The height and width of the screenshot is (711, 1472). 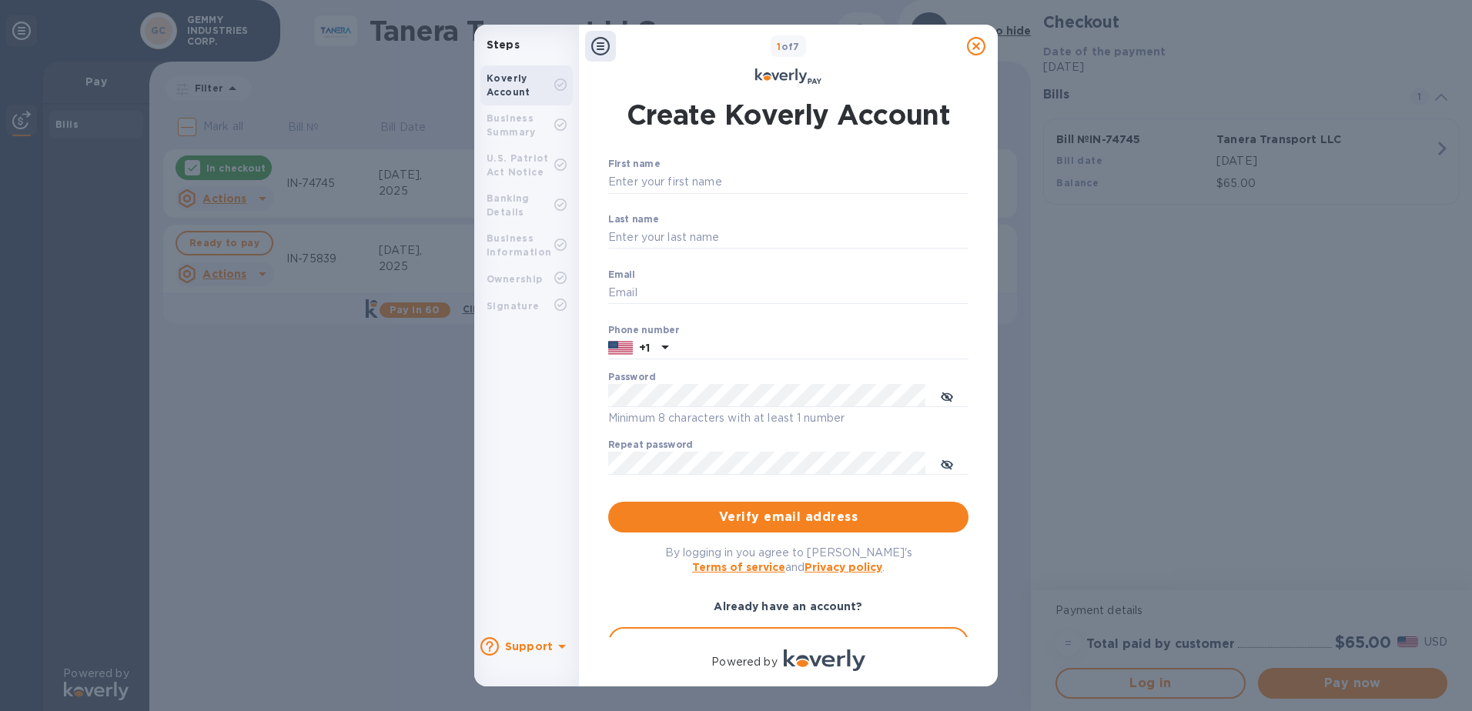 I want to click on input: Enter your last name, so click(x=788, y=238).